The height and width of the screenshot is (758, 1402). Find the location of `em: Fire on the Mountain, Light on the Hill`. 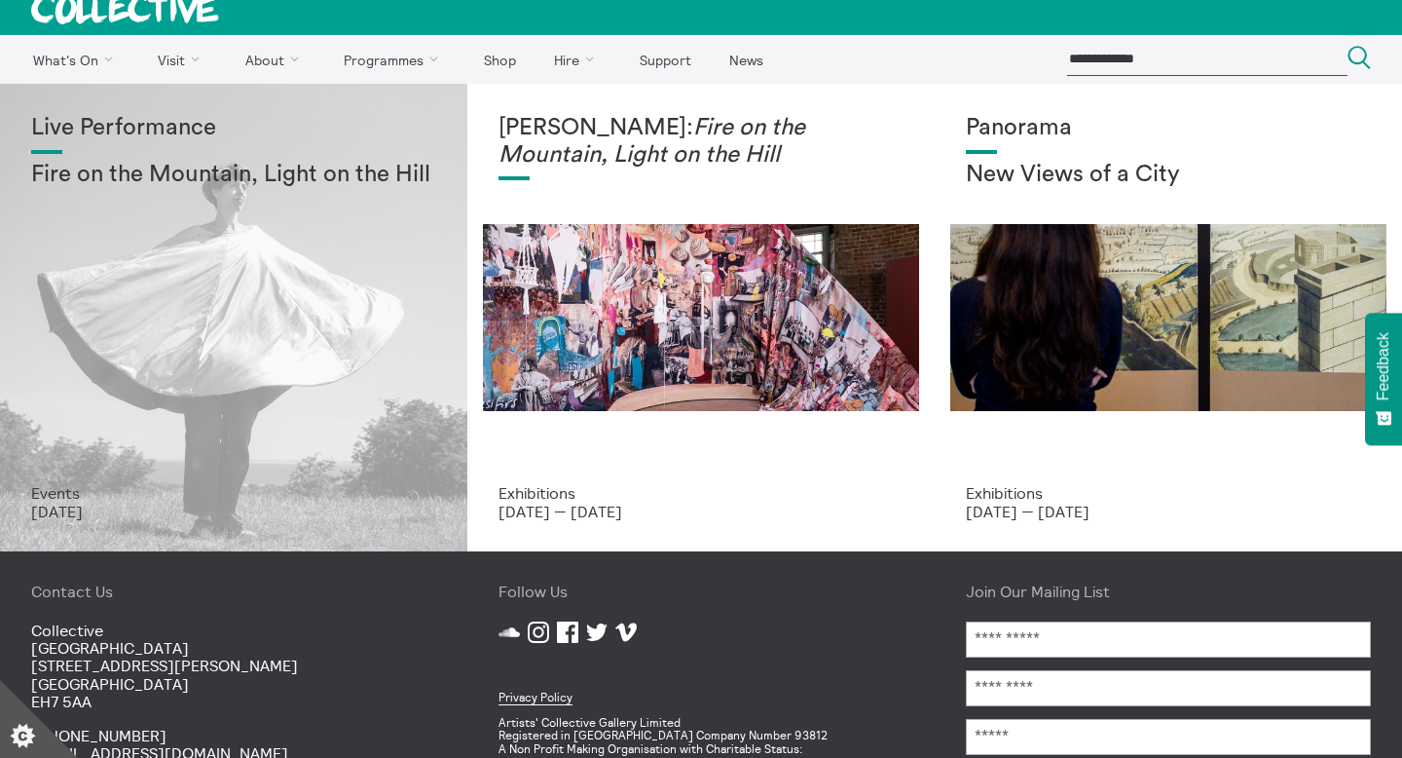

em: Fire on the Mountain, Light on the Hill is located at coordinates (651, 141).